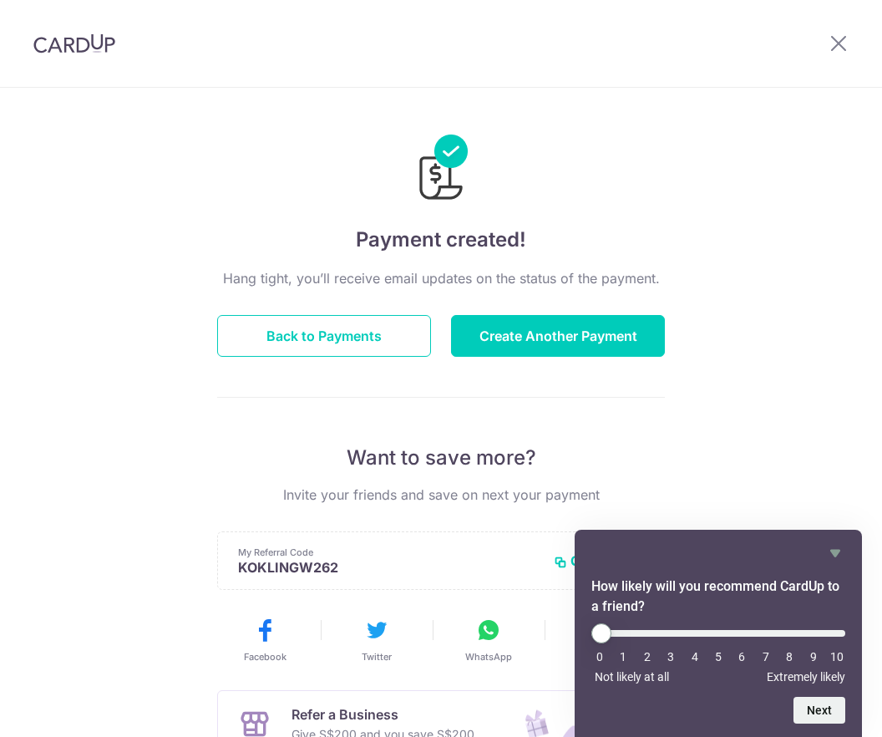  Describe the element at coordinates (558, 336) in the screenshot. I see `button: Create Another Payment` at that location.